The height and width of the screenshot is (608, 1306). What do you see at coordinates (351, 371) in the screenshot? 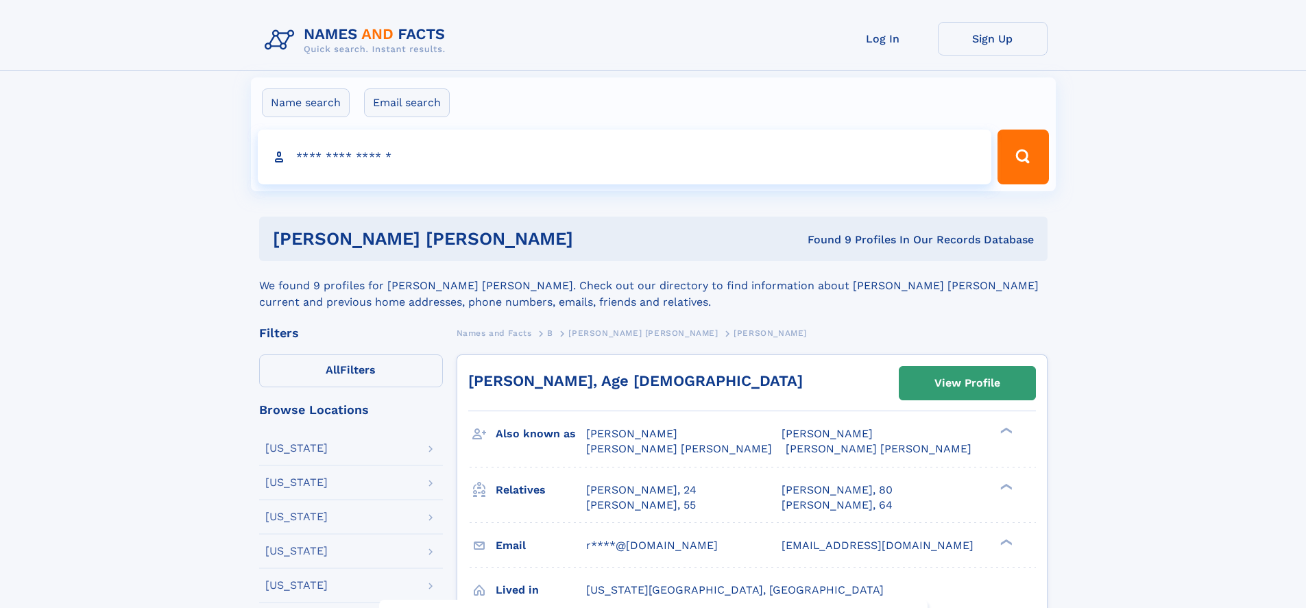
I see `label: Filters` at bounding box center [351, 371].